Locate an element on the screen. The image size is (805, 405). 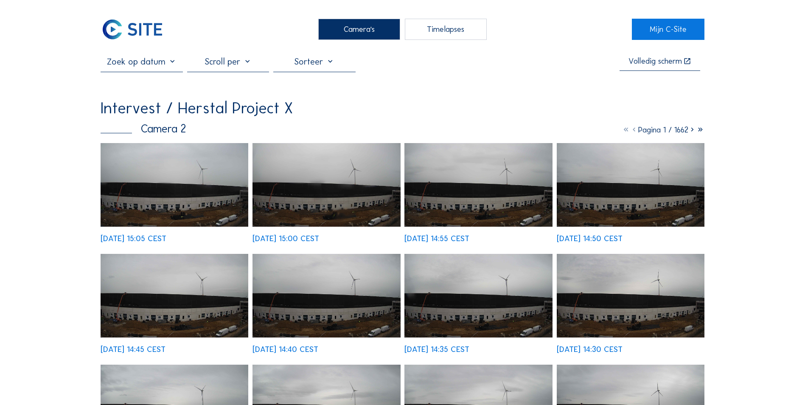
div: Volledig scherm is located at coordinates (655, 61).